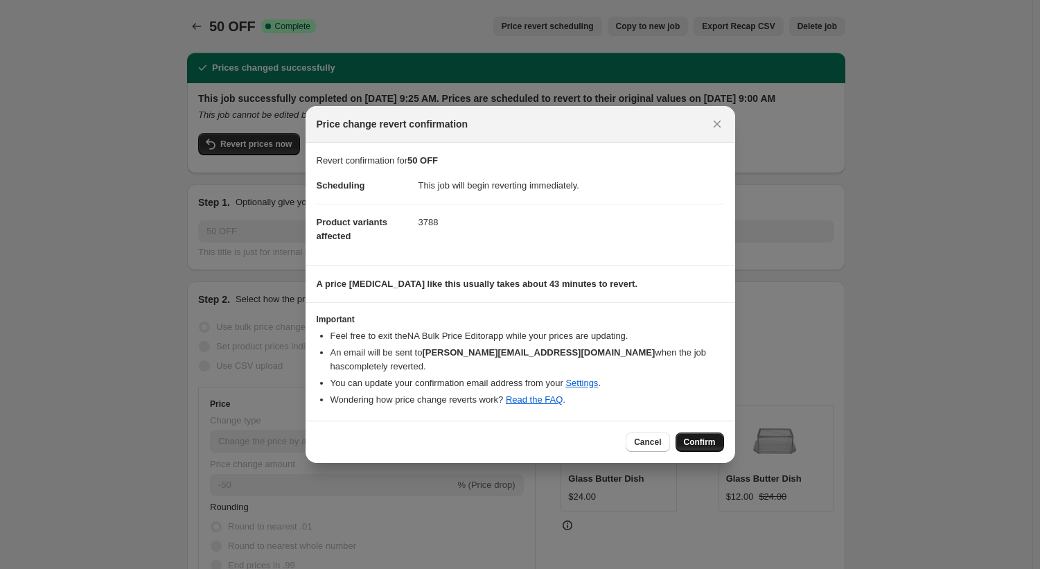  What do you see at coordinates (647, 442) in the screenshot?
I see `span: Cancel` at bounding box center [647, 442].